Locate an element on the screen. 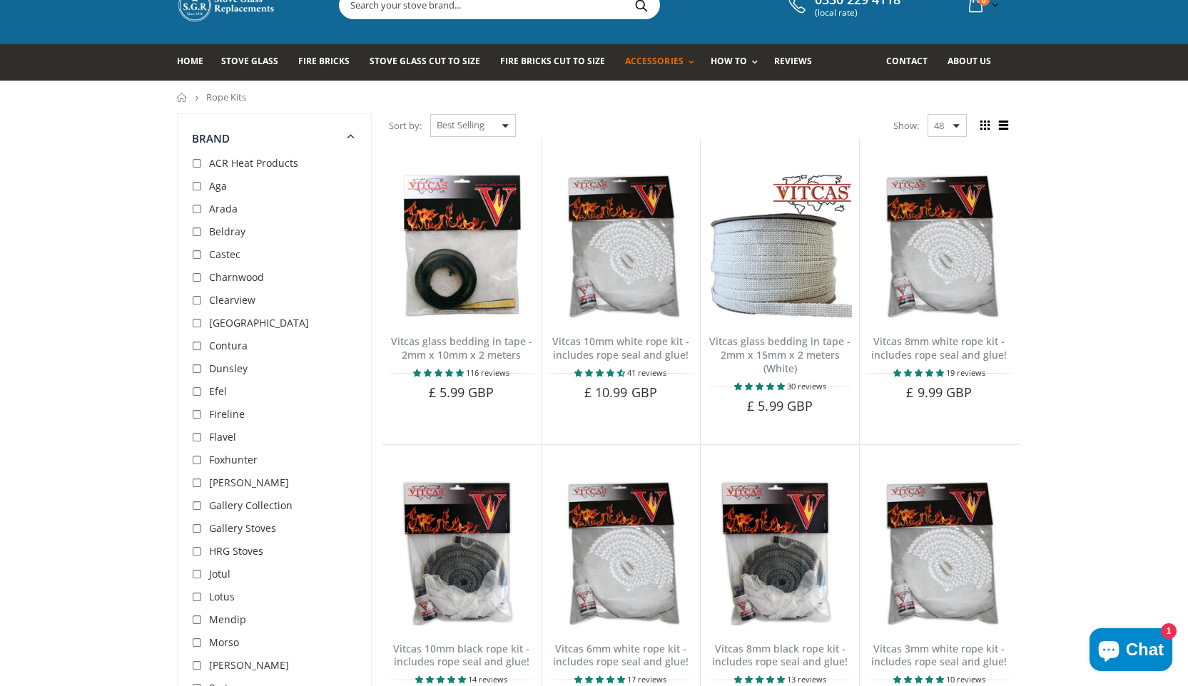 The width and height of the screenshot is (1188, 686). span: Brand is located at coordinates (211, 138).